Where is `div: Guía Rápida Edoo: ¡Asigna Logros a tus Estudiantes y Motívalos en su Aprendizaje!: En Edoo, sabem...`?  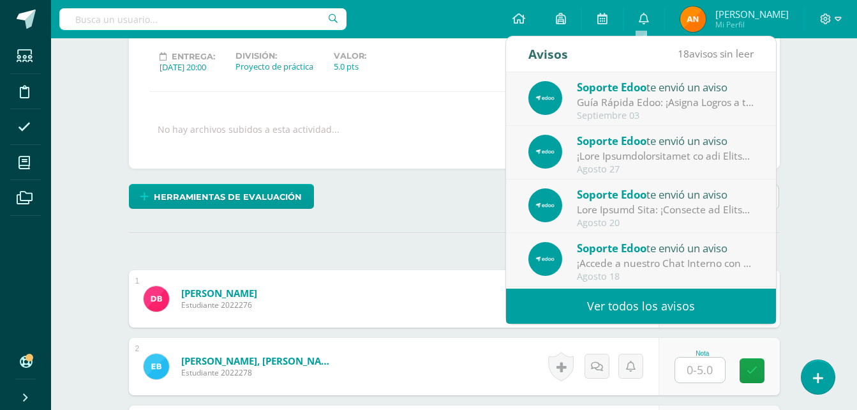
div: Guía Rápida Edoo: ¡Asigna Logros a tus Estudiantes y Motívalos en su Aprendizaje!: En Edoo, sabem... is located at coordinates (666, 102).